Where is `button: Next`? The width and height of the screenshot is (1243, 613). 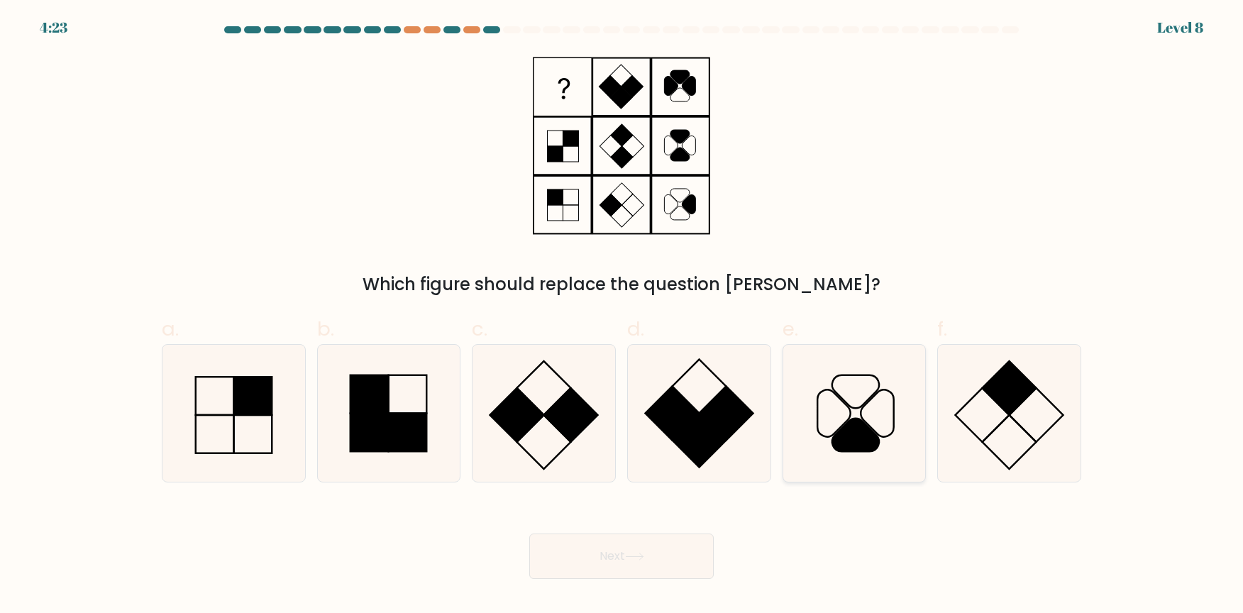
button: Next is located at coordinates (621, 556).